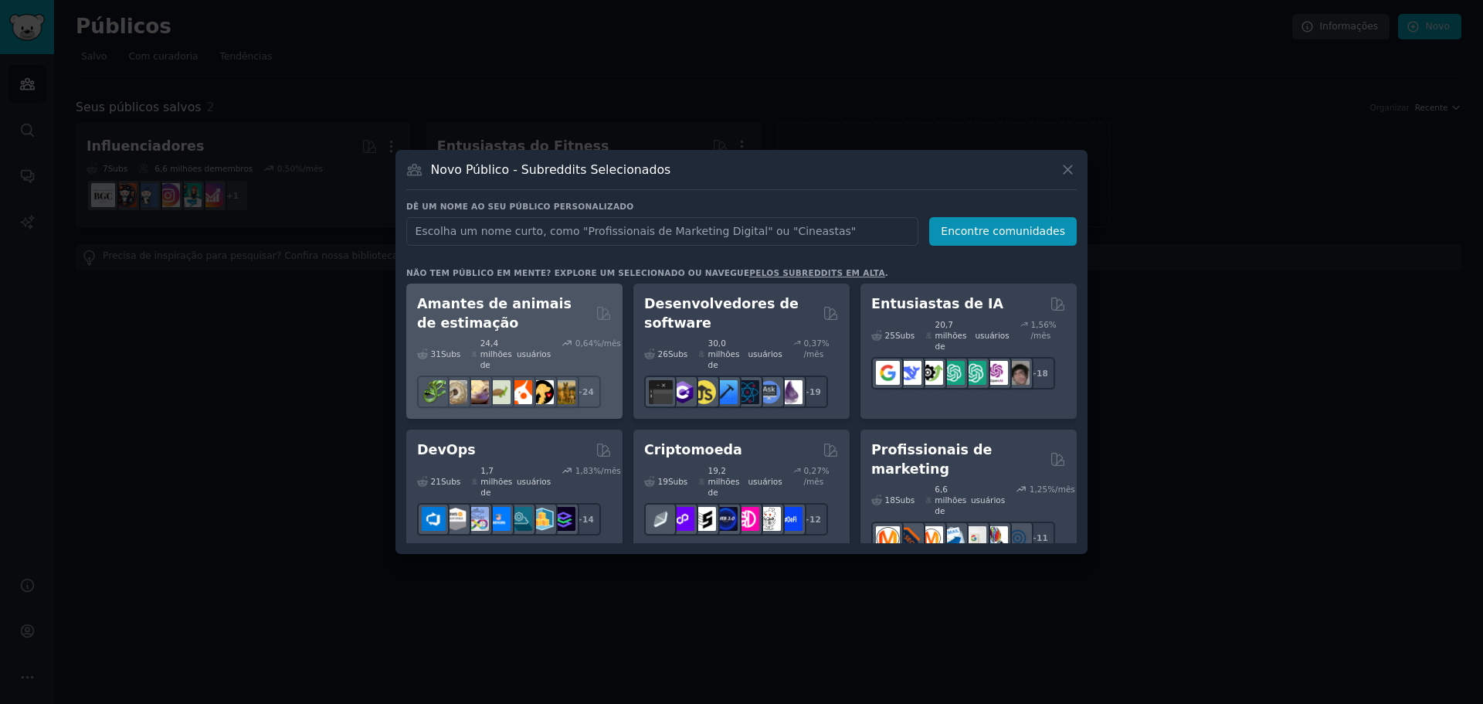 The height and width of the screenshot is (704, 1483). Describe the element at coordinates (974, 372) in the screenshot. I see `img: prompts_do_chatgpt_` at that location.